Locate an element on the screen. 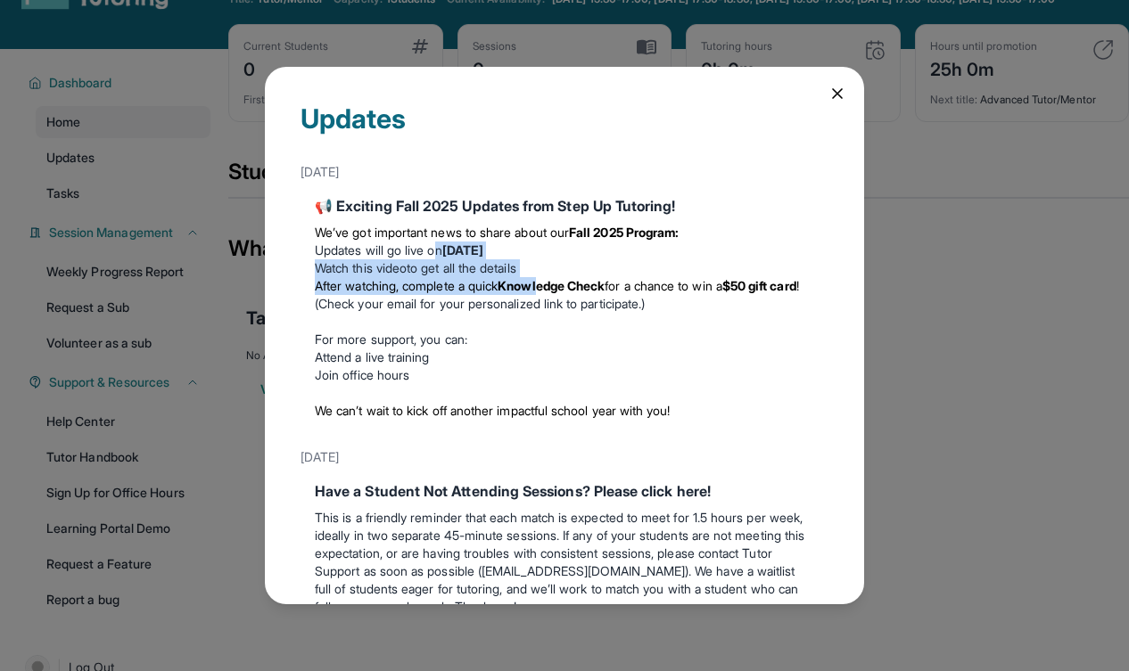  strong: $50 gift card is located at coordinates (759, 285).